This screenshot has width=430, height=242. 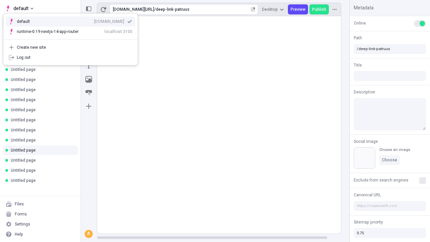 What do you see at coordinates (89, 66) in the screenshot?
I see `button: Text` at bounding box center [89, 66].